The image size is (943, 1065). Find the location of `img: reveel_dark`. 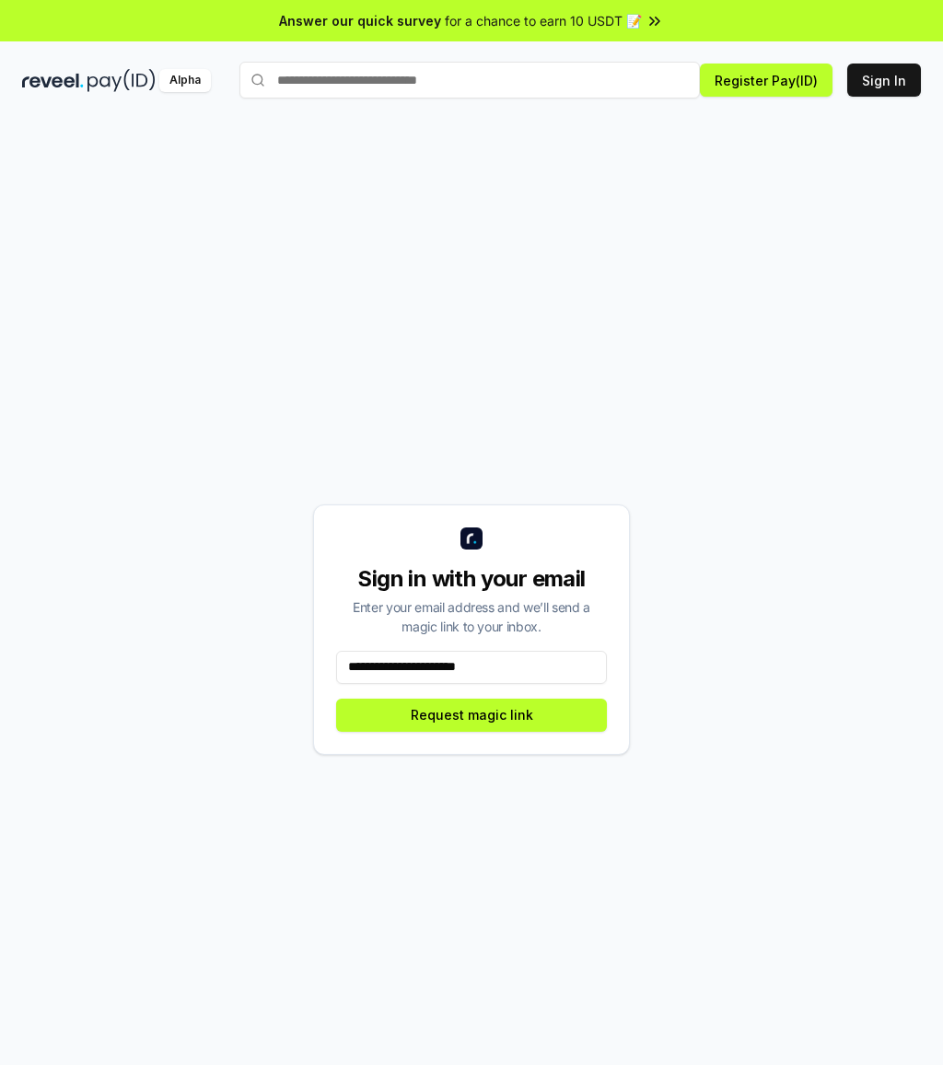

img: reveel_dark is located at coordinates (52, 80).